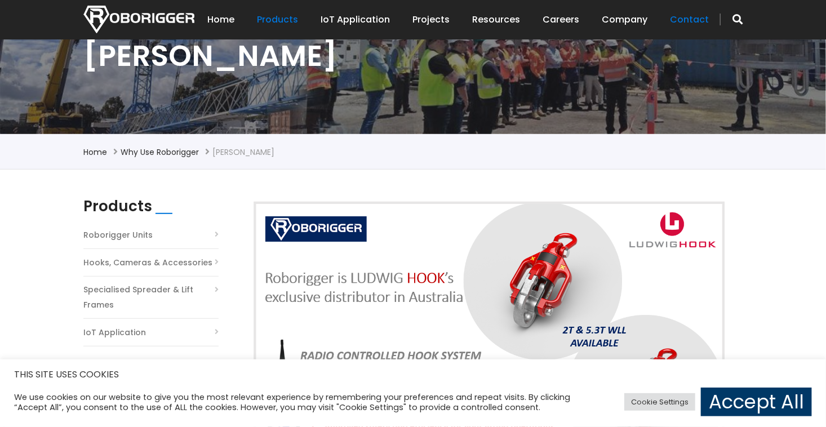 The height and width of the screenshot is (427, 826). Describe the element at coordinates (431, 20) in the screenshot. I see `a: Projects` at that location.